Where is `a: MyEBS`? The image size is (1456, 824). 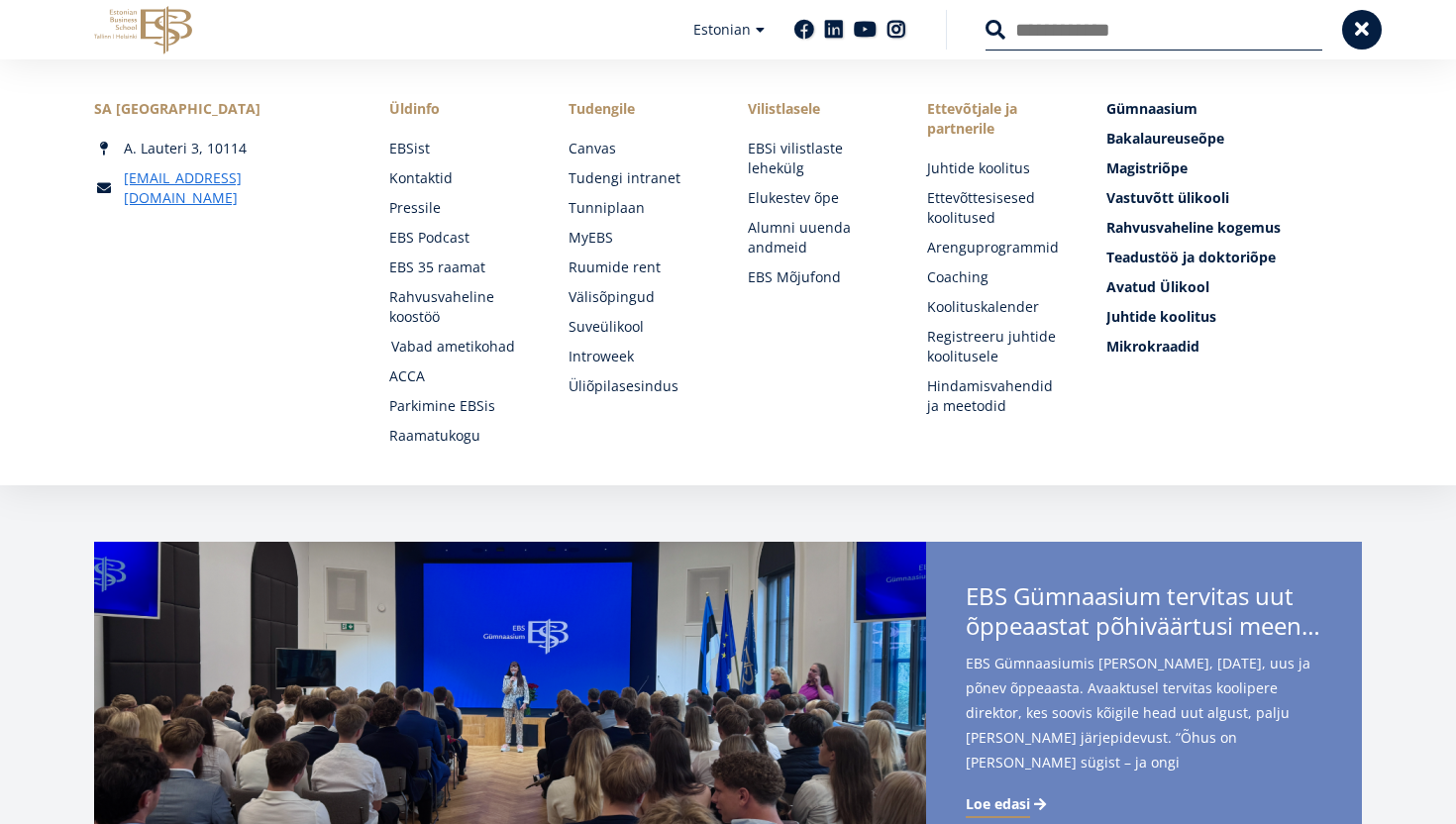
a: MyEBS is located at coordinates (638, 237).